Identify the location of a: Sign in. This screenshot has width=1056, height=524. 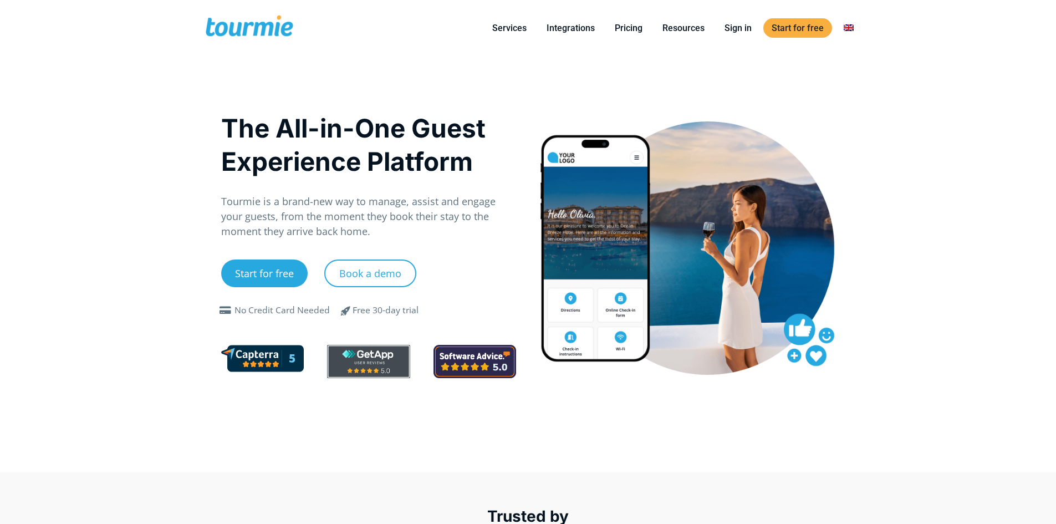
(737, 28).